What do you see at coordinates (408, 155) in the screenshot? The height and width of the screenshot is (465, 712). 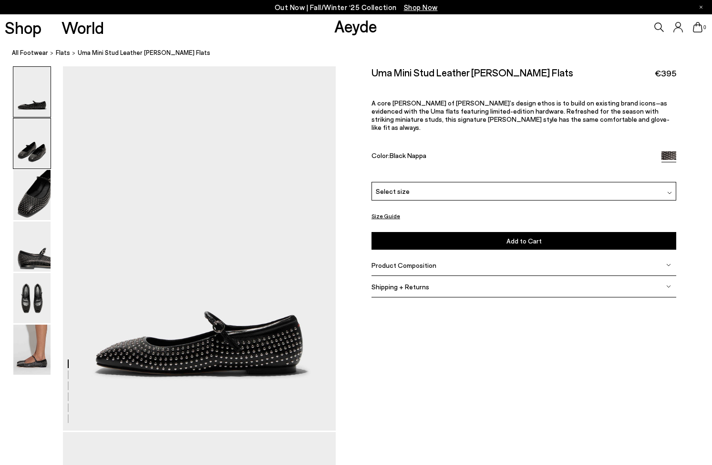 I see `span: Black Nappa` at bounding box center [408, 155].